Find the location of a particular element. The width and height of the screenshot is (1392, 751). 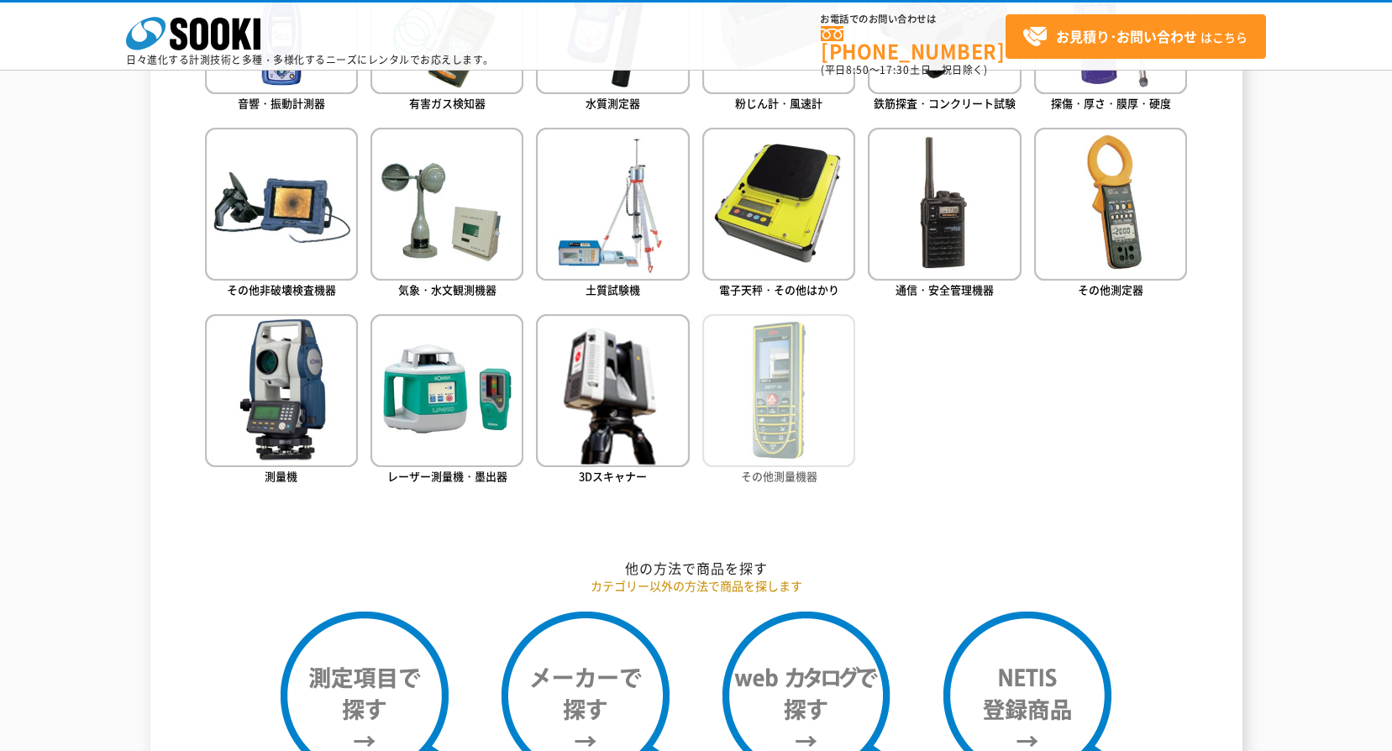

span: 17:30 is located at coordinates (894, 70).